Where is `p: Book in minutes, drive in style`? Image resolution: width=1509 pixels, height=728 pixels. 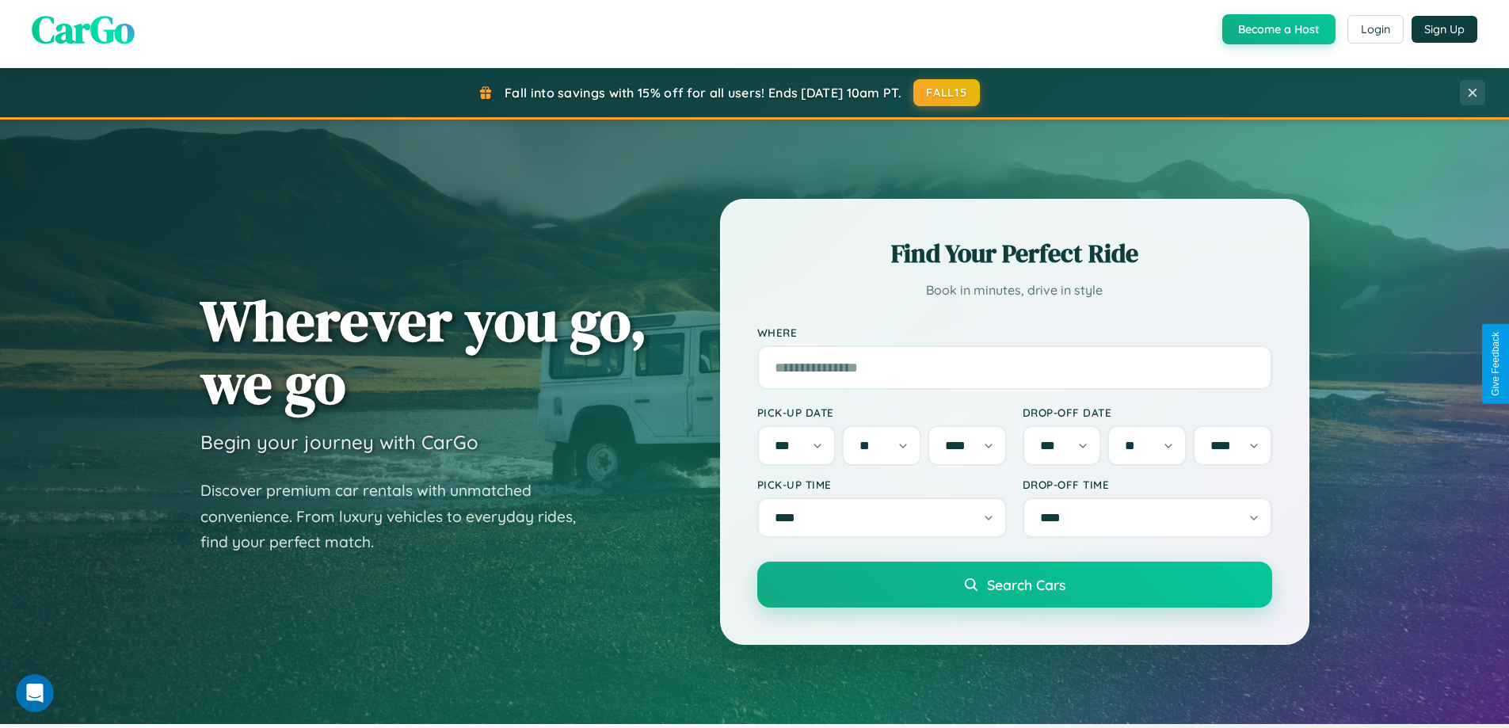 p: Book in minutes, drive in style is located at coordinates (1015, 290).